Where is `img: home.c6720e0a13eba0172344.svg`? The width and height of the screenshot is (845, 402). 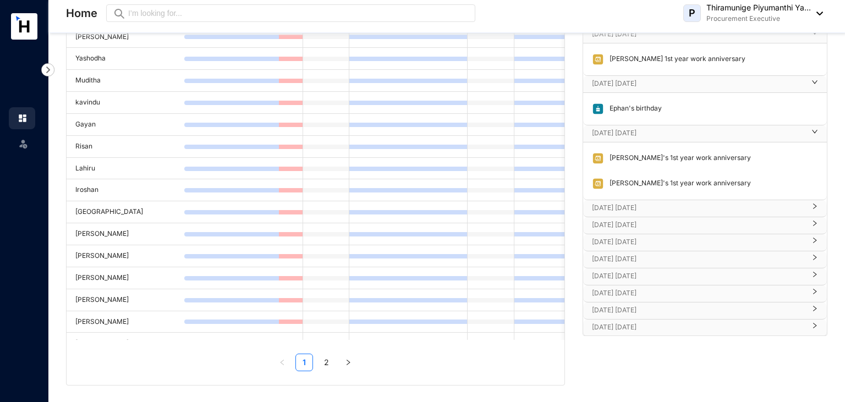
img: home.c6720e0a13eba0172344.svg is located at coordinates (23, 118).